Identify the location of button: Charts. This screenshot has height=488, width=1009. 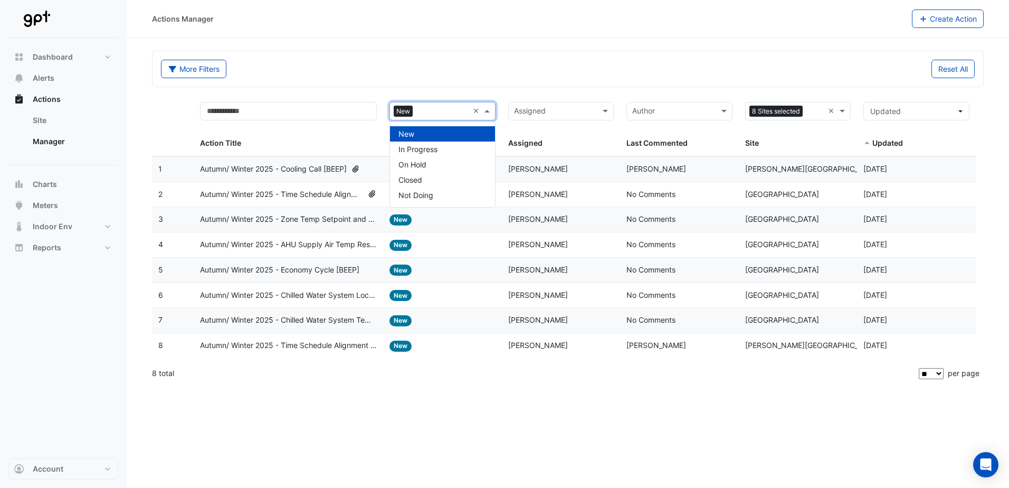
(63, 184).